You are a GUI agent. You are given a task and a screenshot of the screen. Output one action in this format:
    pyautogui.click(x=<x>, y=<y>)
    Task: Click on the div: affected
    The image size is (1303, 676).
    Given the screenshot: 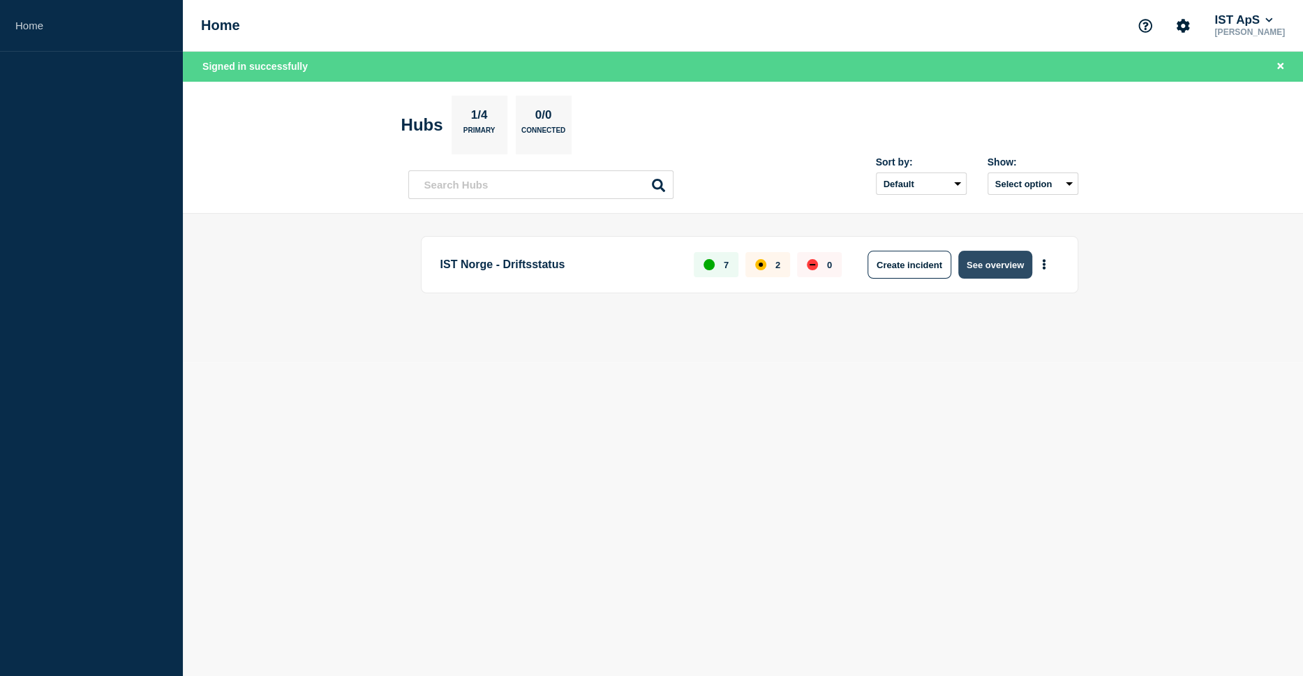 What is the action you would take?
    pyautogui.click(x=761, y=264)
    